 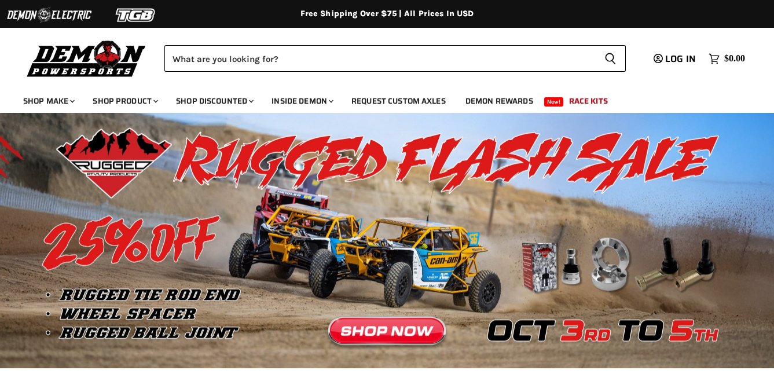 I want to click on img: Demon Electric Logo 2, so click(x=49, y=15).